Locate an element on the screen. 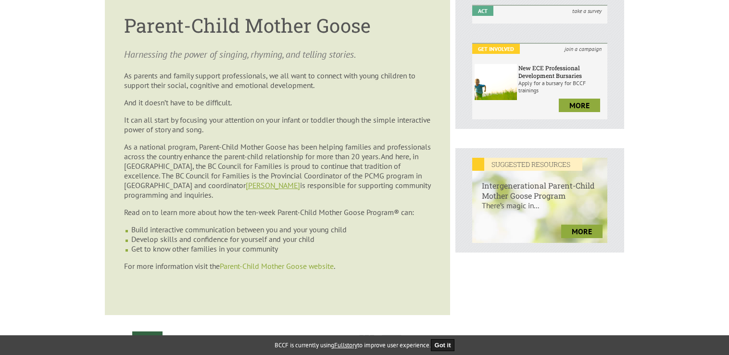 Image resolution: width=729 pixels, height=355 pixels. p: Apply for a bursary for BCCF trainings is located at coordinates (561, 87).